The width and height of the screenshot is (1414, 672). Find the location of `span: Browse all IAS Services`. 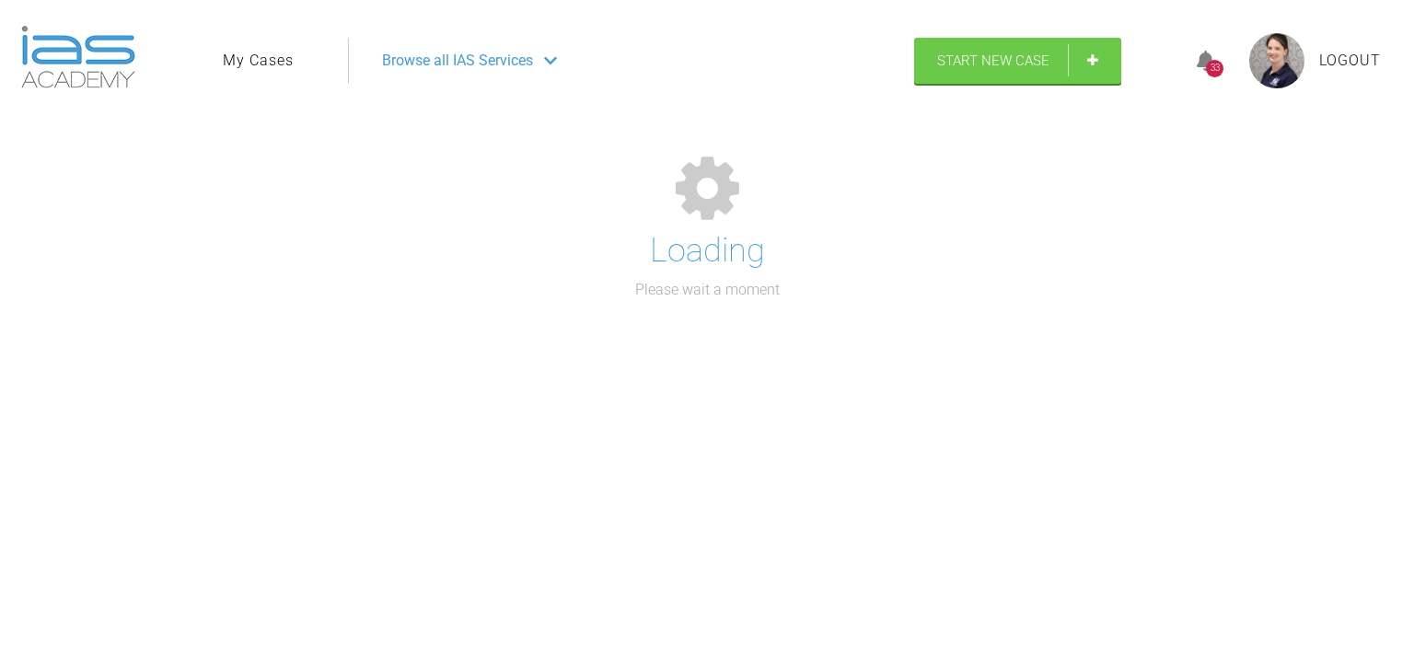

span: Browse all IAS Services is located at coordinates (457, 61).